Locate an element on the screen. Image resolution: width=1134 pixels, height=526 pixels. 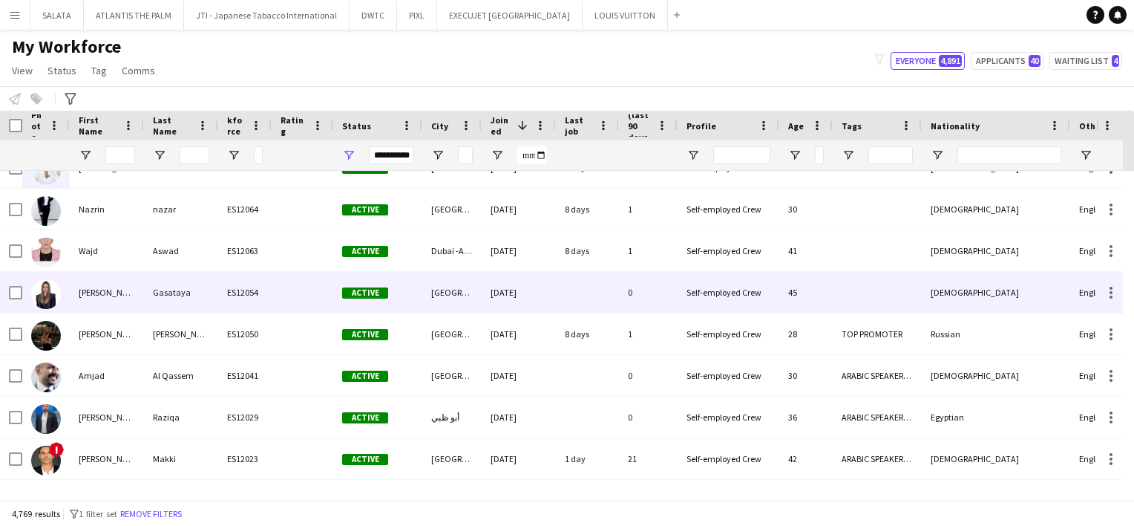
div: TOP PROMOTER is located at coordinates (877, 333).